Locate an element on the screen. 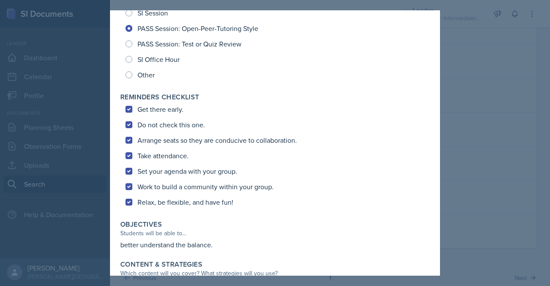 Image resolution: width=550 pixels, height=286 pixels. label: Content & Strategies is located at coordinates (161, 264).